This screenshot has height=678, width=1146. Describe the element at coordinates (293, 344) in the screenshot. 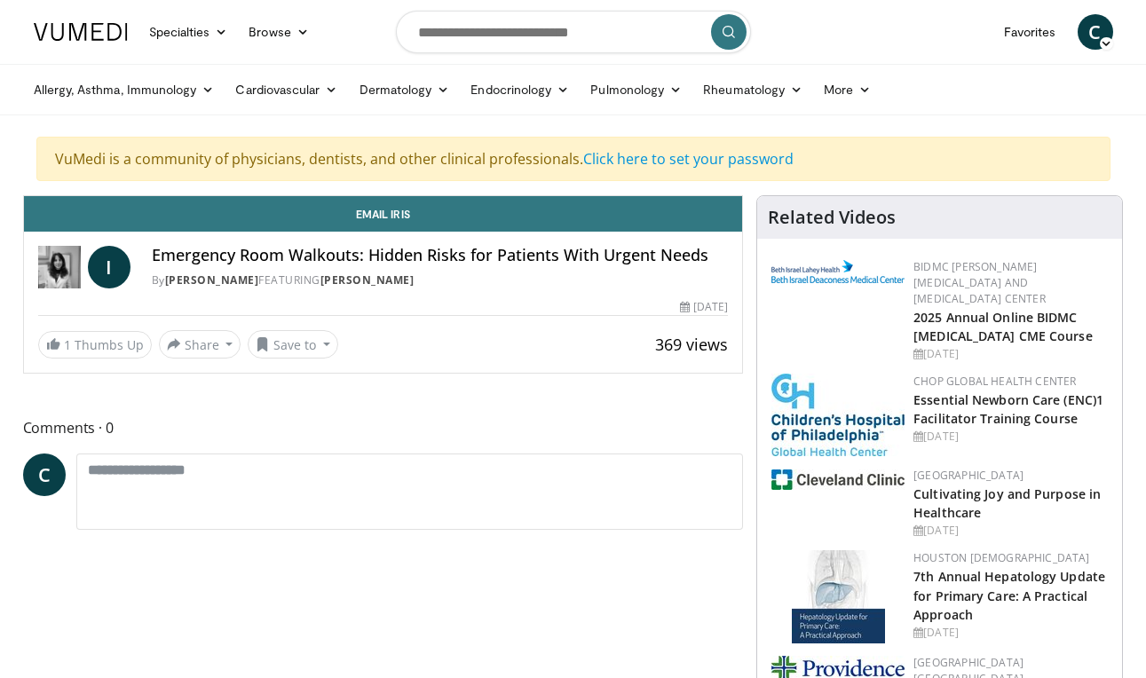

I see `button: Save to` at that location.